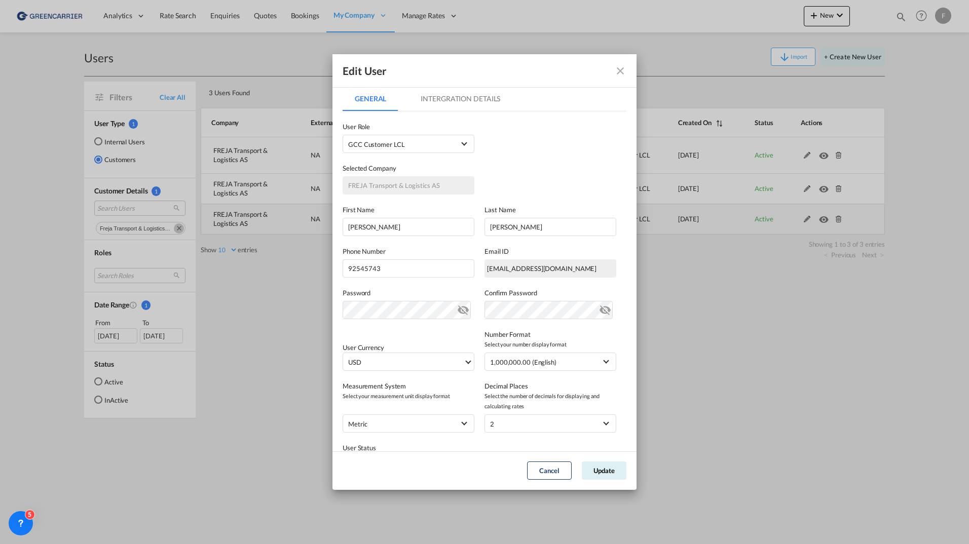 The width and height of the screenshot is (969, 544). I want to click on span: Select the number of decimals for displaying and calculating rates, so click(550, 401).